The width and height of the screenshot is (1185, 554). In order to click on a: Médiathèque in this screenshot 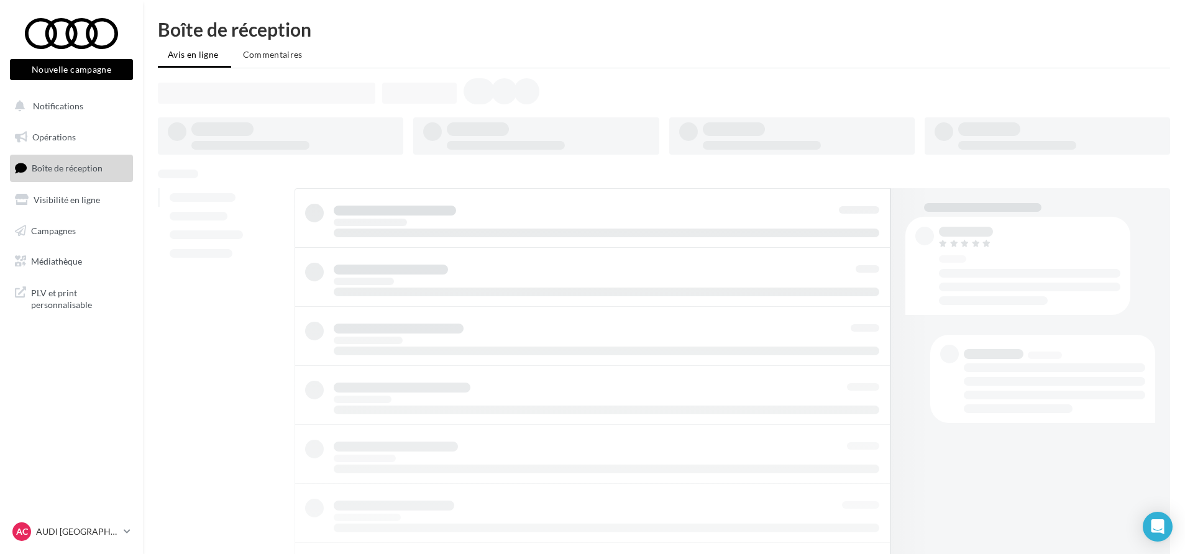, I will do `click(71, 262)`.